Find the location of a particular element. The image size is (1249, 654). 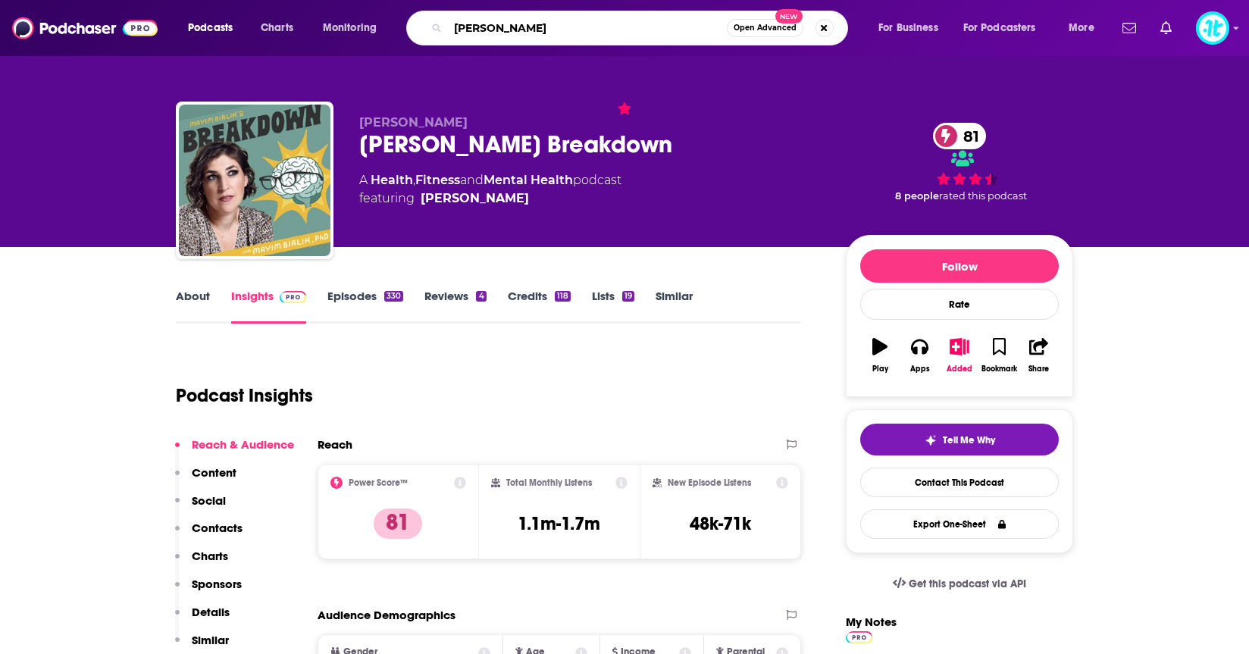

button: Share is located at coordinates (1039, 356).